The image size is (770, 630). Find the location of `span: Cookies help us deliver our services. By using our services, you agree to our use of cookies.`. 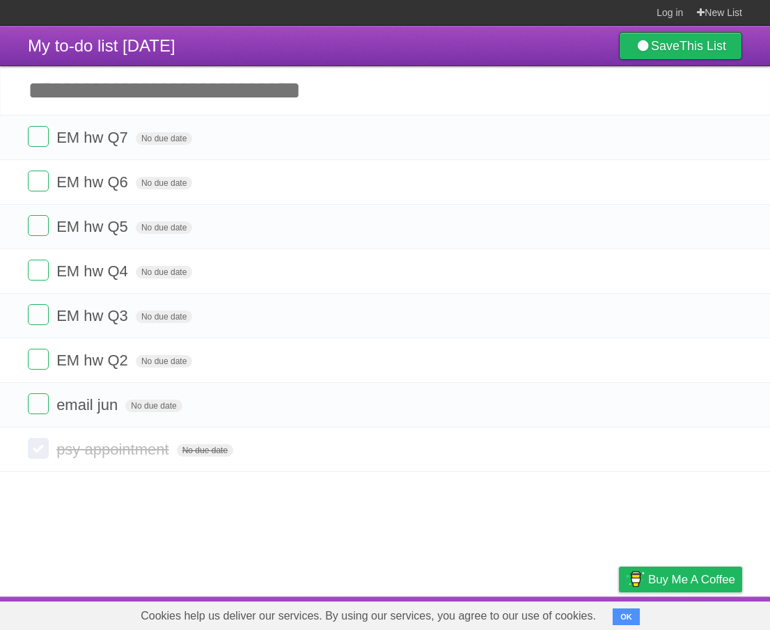

span: Cookies help us deliver our services. By using our services, you agree to our use of cookies. is located at coordinates (368, 616).